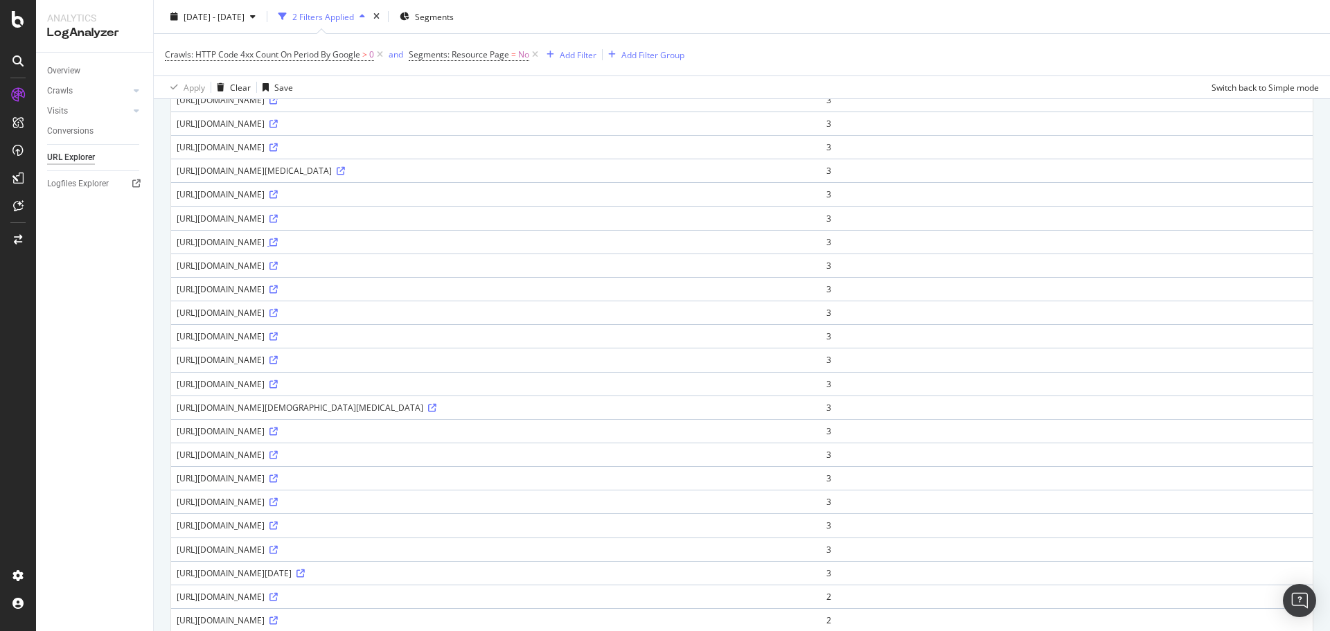 The height and width of the screenshot is (631, 1330). Describe the element at coordinates (60, 91) in the screenshot. I see `div: Crawls` at that location.